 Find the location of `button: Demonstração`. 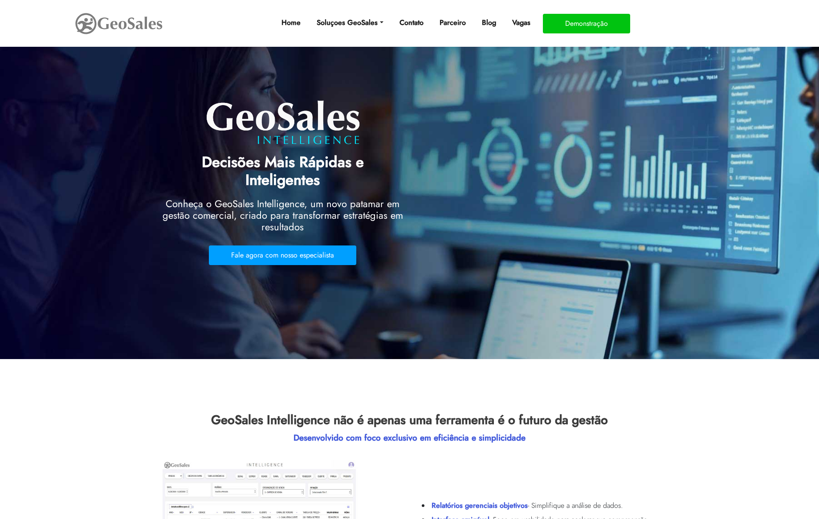

button: Demonstração is located at coordinates (587, 24).